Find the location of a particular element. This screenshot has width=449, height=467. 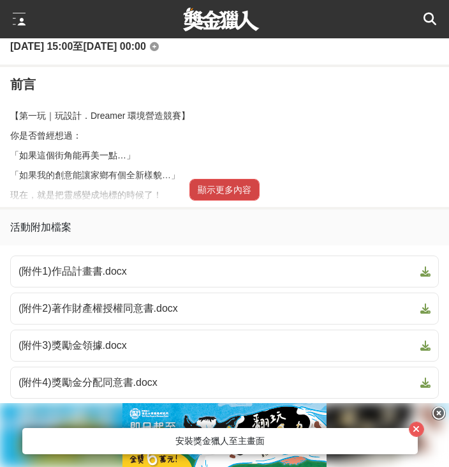

button: 顯示更多內容 is located at coordinates (225, 190).